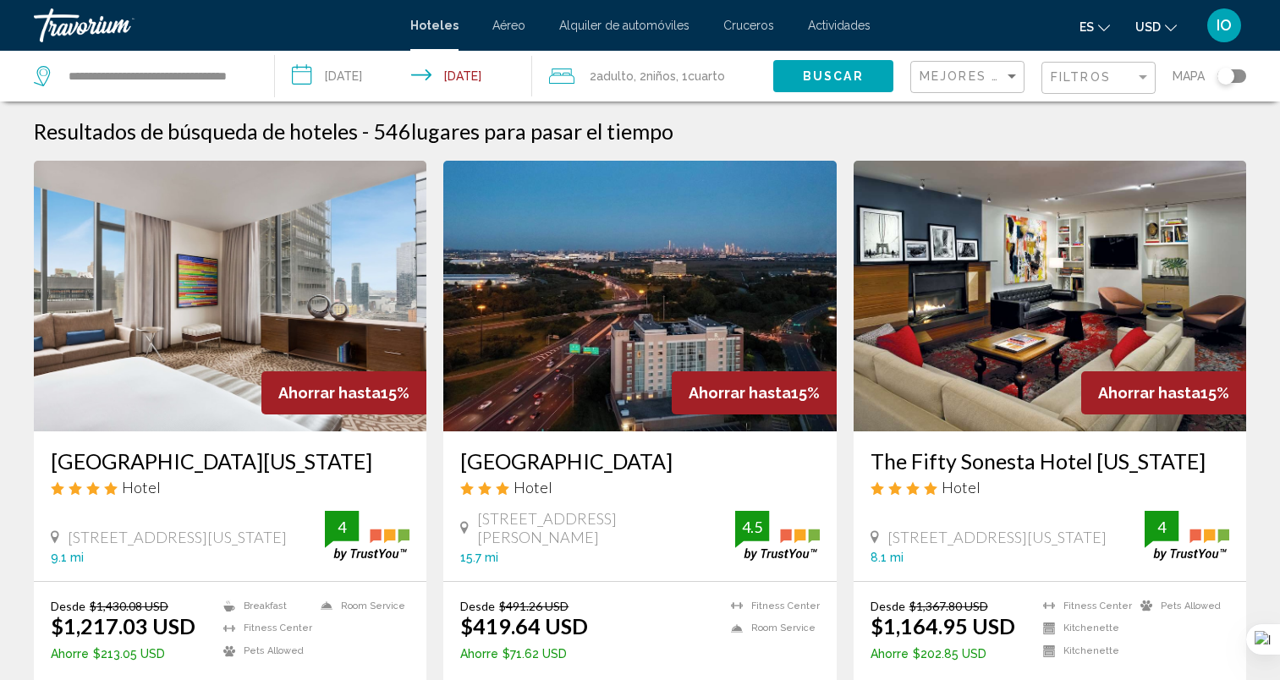 The height and width of the screenshot is (680, 1280). I want to click on a: Actividades, so click(839, 25).